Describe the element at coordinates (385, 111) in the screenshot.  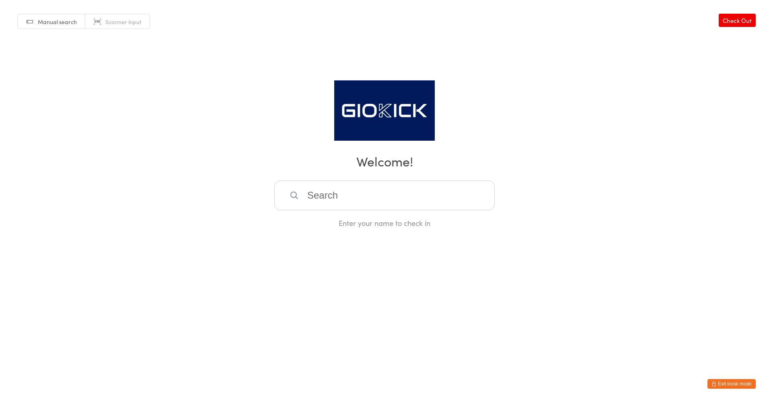
I see `img: Giokick Martial Arts` at that location.